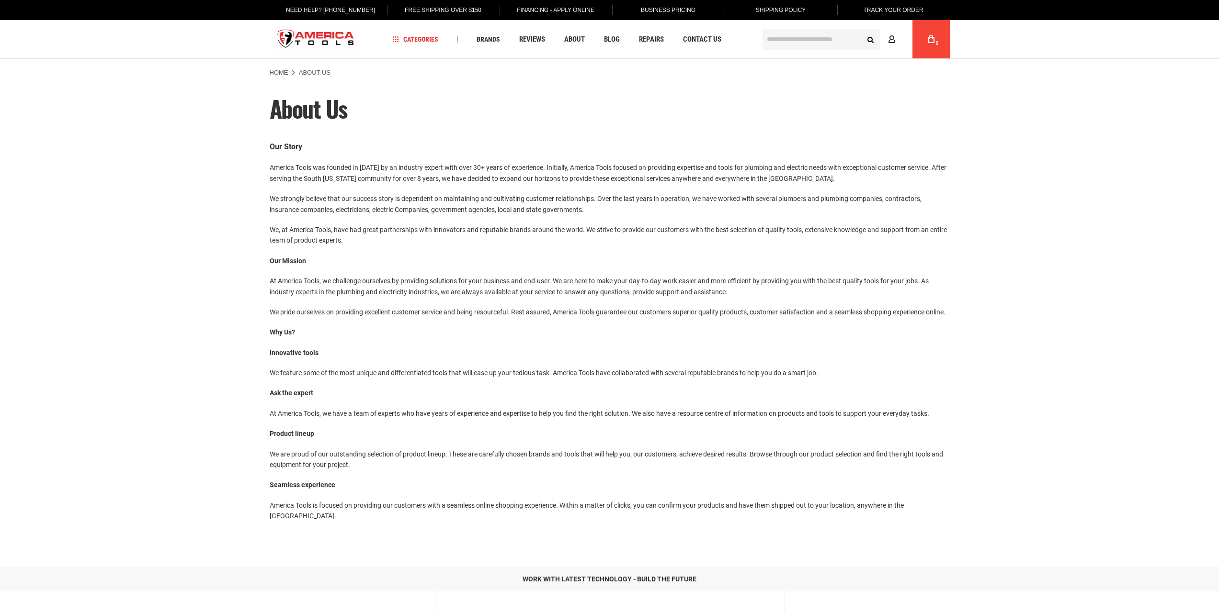 The height and width of the screenshot is (612, 1219). I want to click on p: Seamless experience, so click(610, 485).